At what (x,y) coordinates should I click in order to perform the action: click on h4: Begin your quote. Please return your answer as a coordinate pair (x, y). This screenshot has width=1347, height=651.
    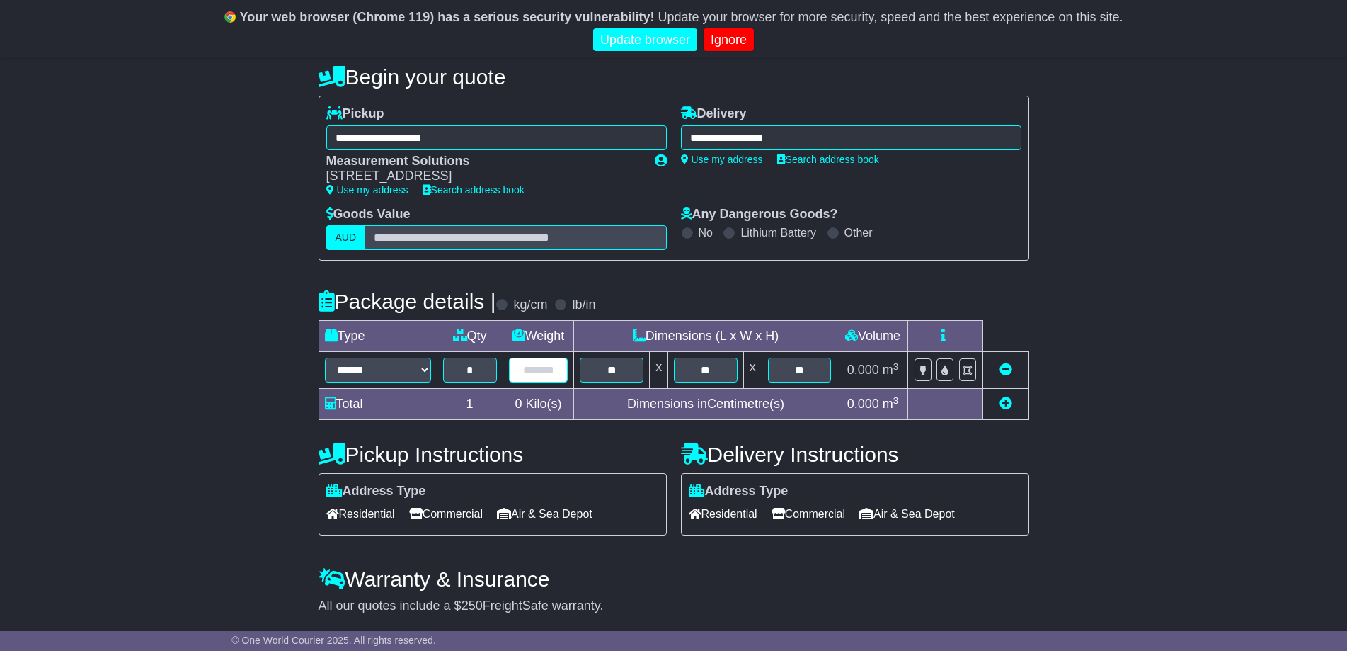
    Looking at the image, I should click on (674, 76).